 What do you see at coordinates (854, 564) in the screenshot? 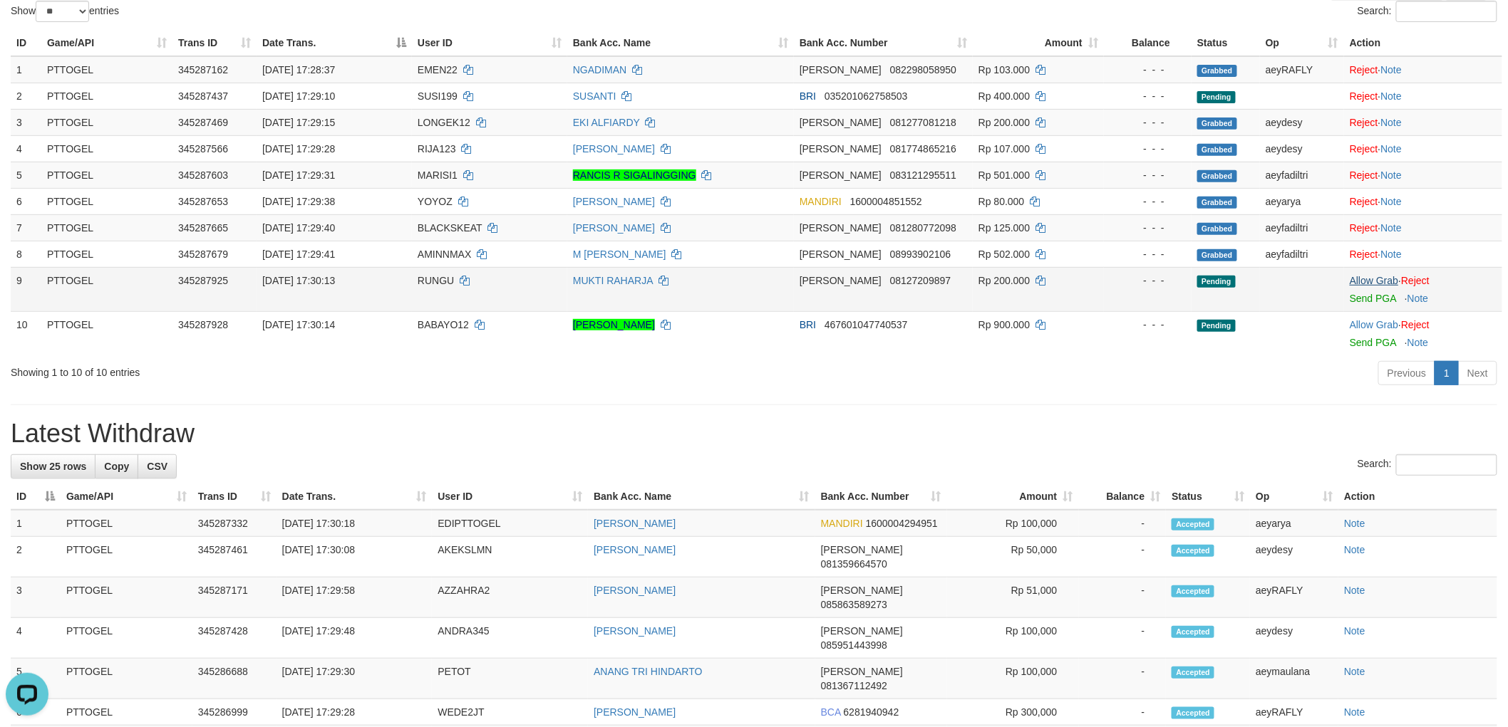
I see `span: Copy 081359664570 to clipboard` at bounding box center [854, 564].